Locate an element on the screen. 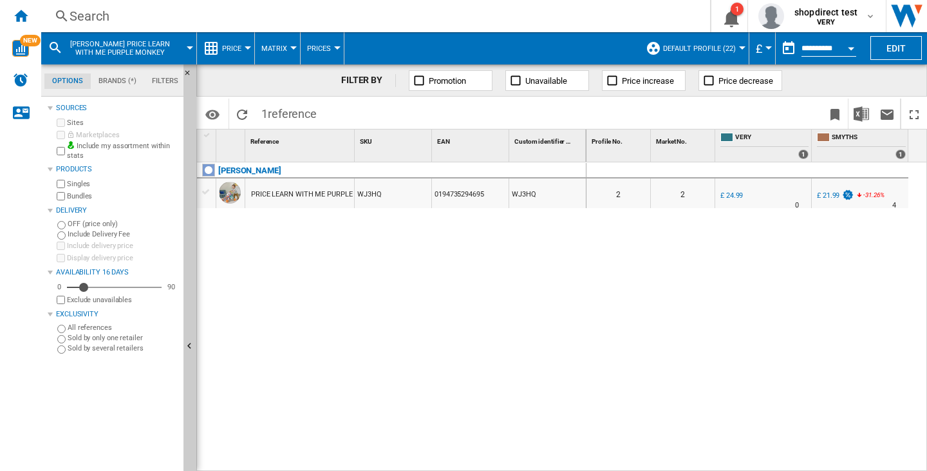  button: Matrix is located at coordinates (277, 48).